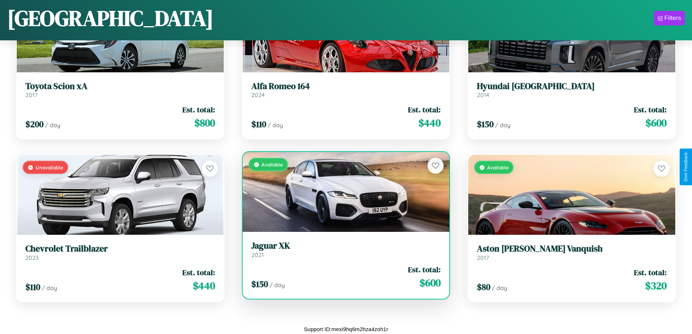  I want to click on h3: Toyota Scion xA, so click(120, 86).